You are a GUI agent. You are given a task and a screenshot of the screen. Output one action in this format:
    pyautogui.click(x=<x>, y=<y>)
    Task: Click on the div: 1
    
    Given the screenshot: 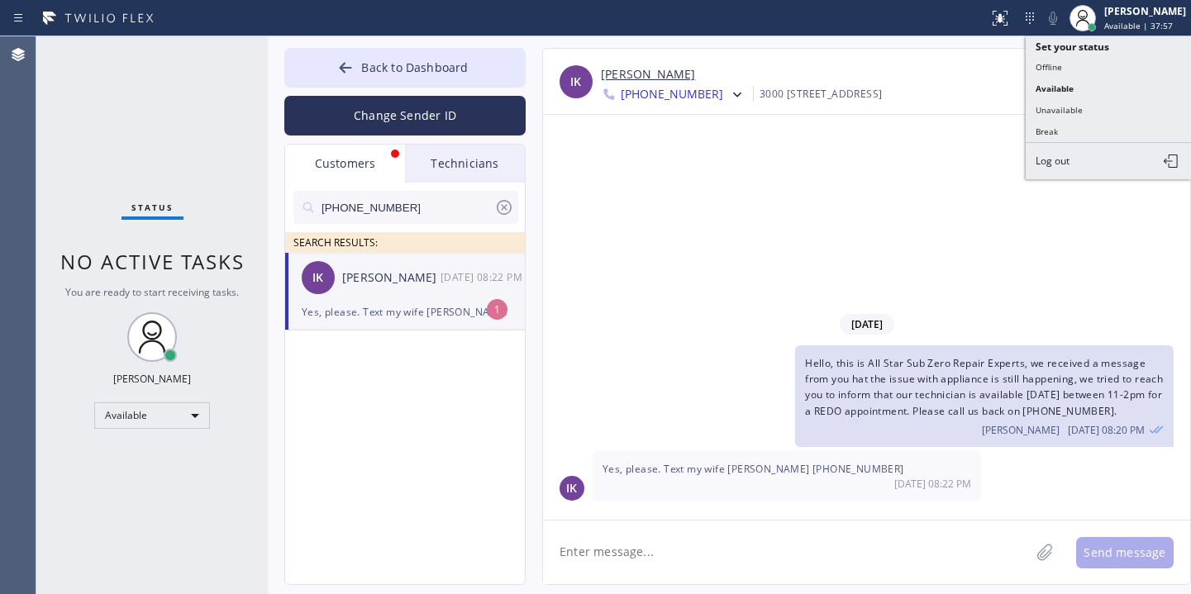 What is the action you would take?
    pyautogui.click(x=497, y=309)
    